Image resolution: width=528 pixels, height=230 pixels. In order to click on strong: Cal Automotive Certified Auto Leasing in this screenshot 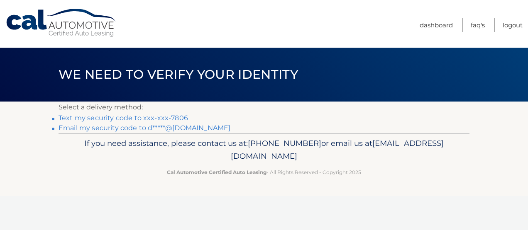, I will do `click(217, 172)`.